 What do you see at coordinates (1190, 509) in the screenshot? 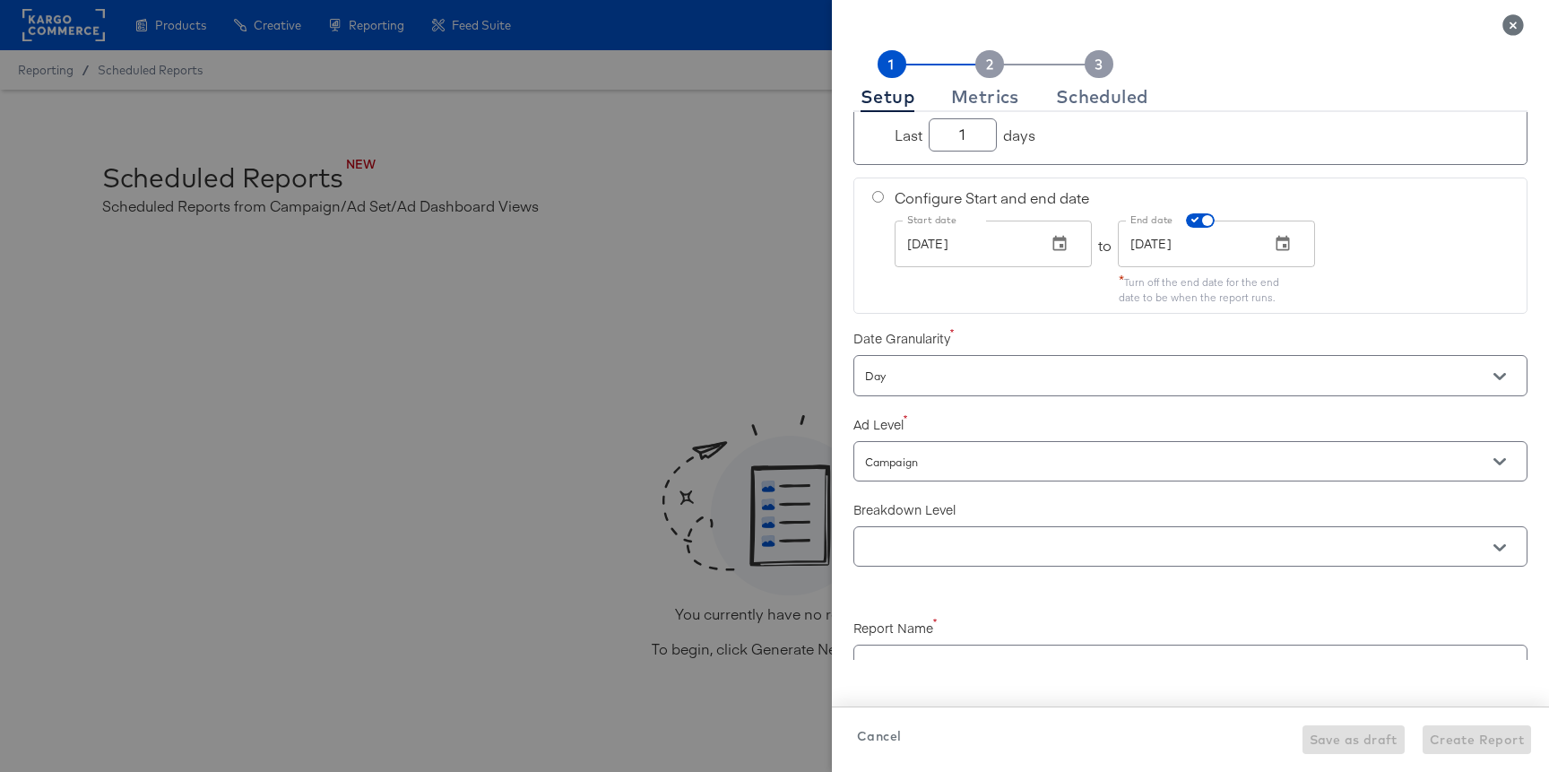
I see `label: Breakdown Level` at bounding box center [1190, 509].